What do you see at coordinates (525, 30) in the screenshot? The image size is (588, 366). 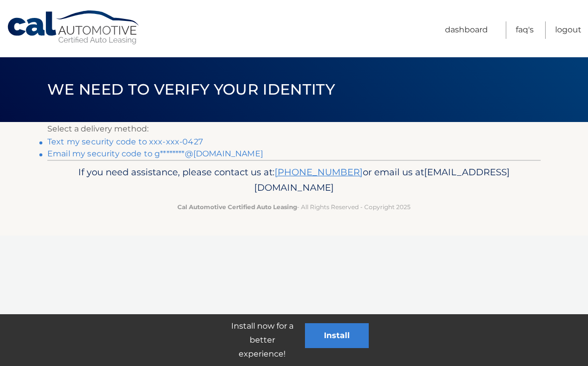 I see `a: FAQ's` at bounding box center [525, 30].